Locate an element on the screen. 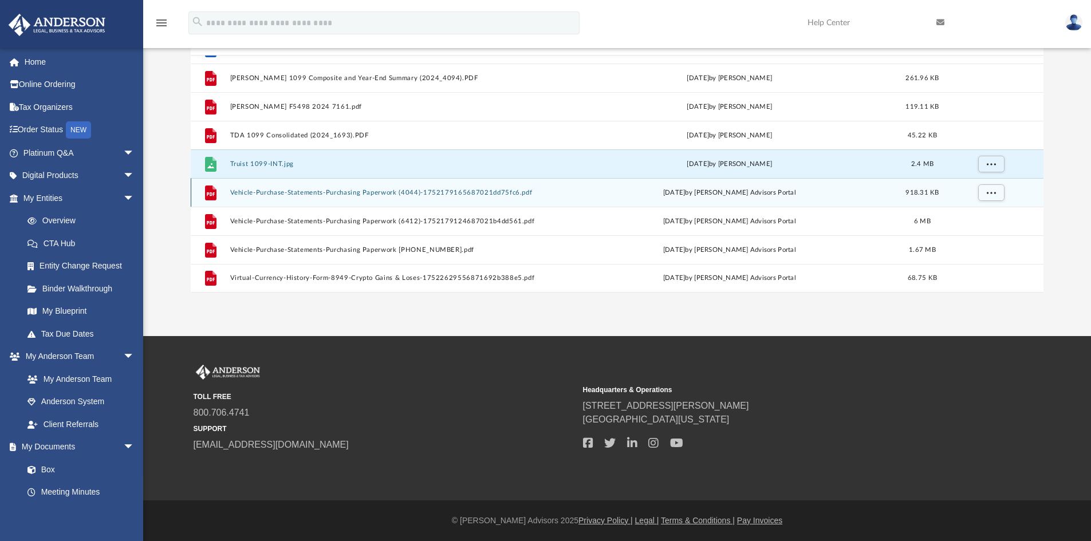 The height and width of the screenshot is (541, 1091). a: Tax Organizers is located at coordinates (80, 107).